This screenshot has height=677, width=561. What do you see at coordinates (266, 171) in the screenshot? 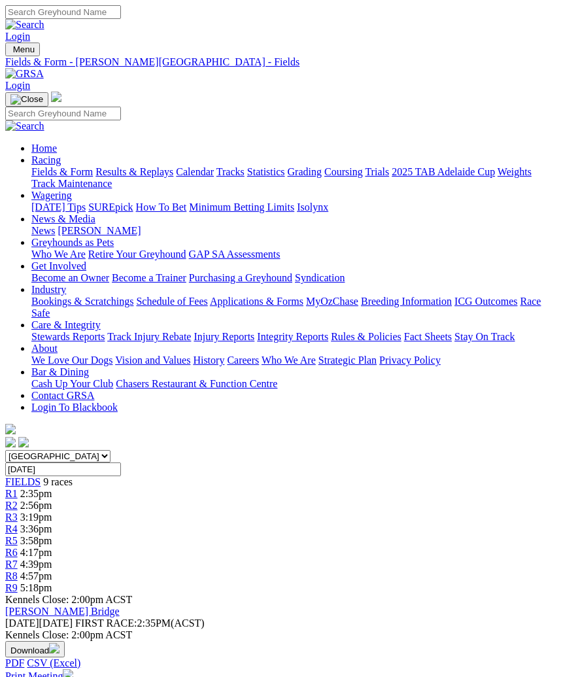
I see `a: Statistics` at bounding box center [266, 171].